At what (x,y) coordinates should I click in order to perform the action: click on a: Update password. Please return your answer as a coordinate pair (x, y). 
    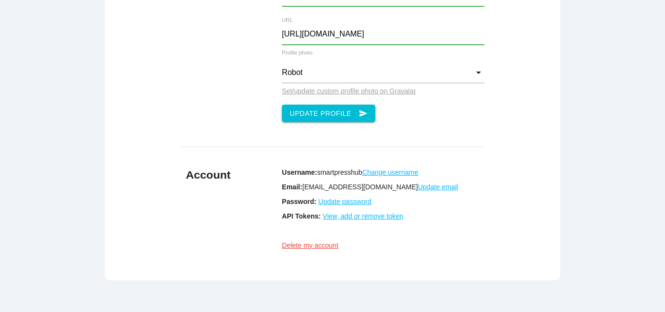
    Looking at the image, I should click on (345, 202).